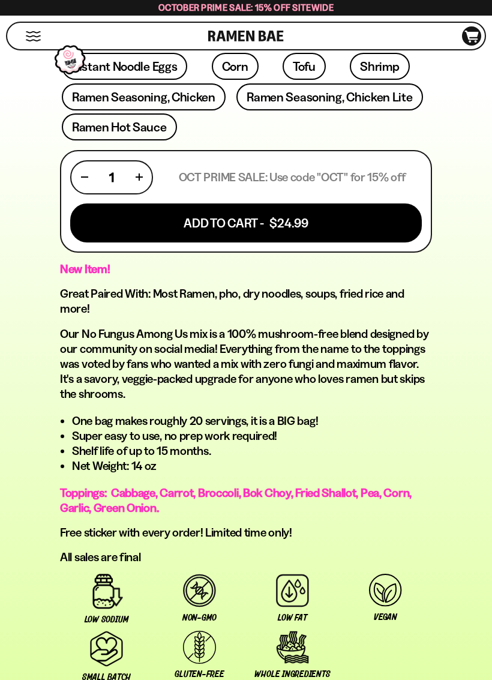  What do you see at coordinates (199, 674) in the screenshot?
I see `span: Gluten-free` at bounding box center [199, 674].